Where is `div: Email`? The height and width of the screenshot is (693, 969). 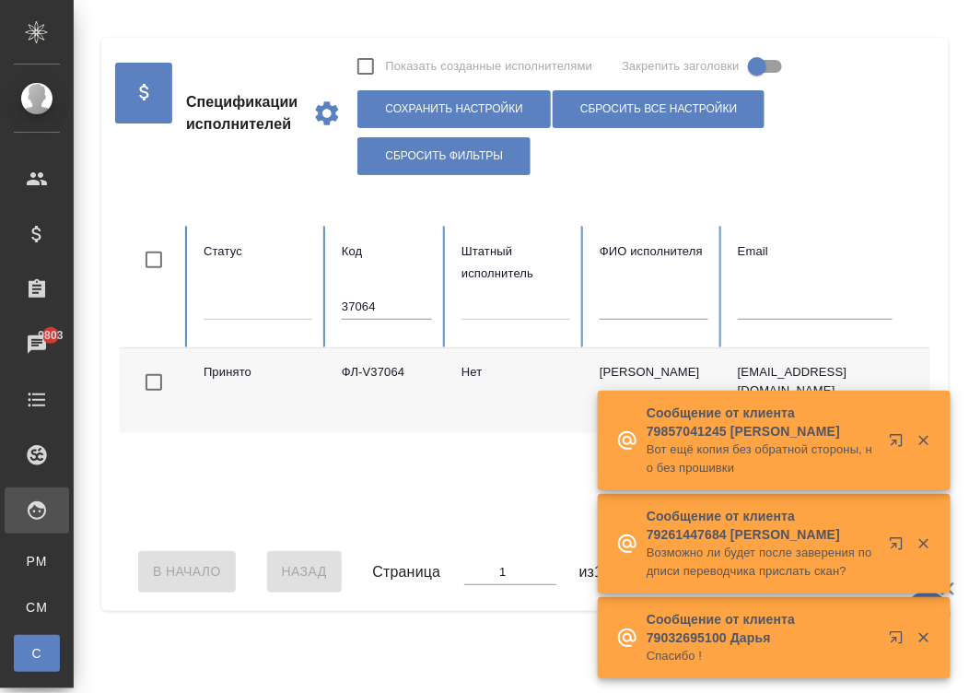 div: Email is located at coordinates (838, 252).